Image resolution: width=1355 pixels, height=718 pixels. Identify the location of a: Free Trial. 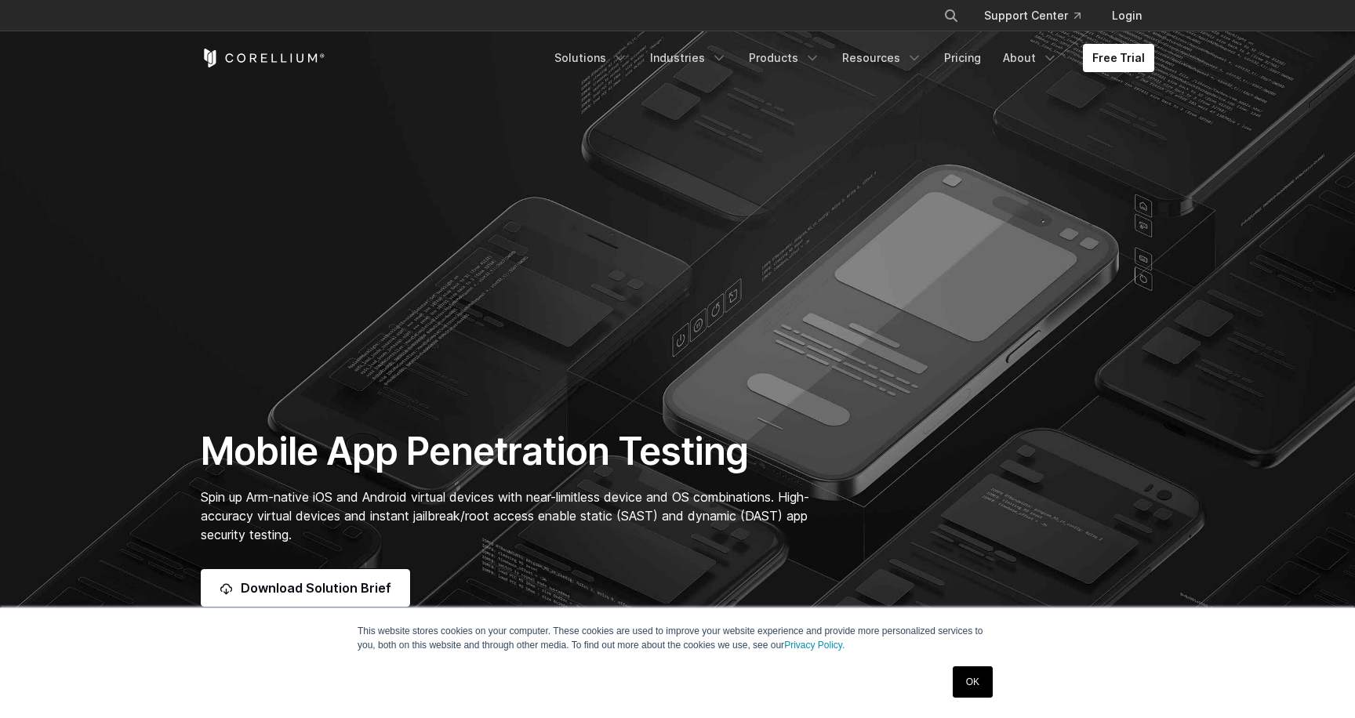
(1118, 58).